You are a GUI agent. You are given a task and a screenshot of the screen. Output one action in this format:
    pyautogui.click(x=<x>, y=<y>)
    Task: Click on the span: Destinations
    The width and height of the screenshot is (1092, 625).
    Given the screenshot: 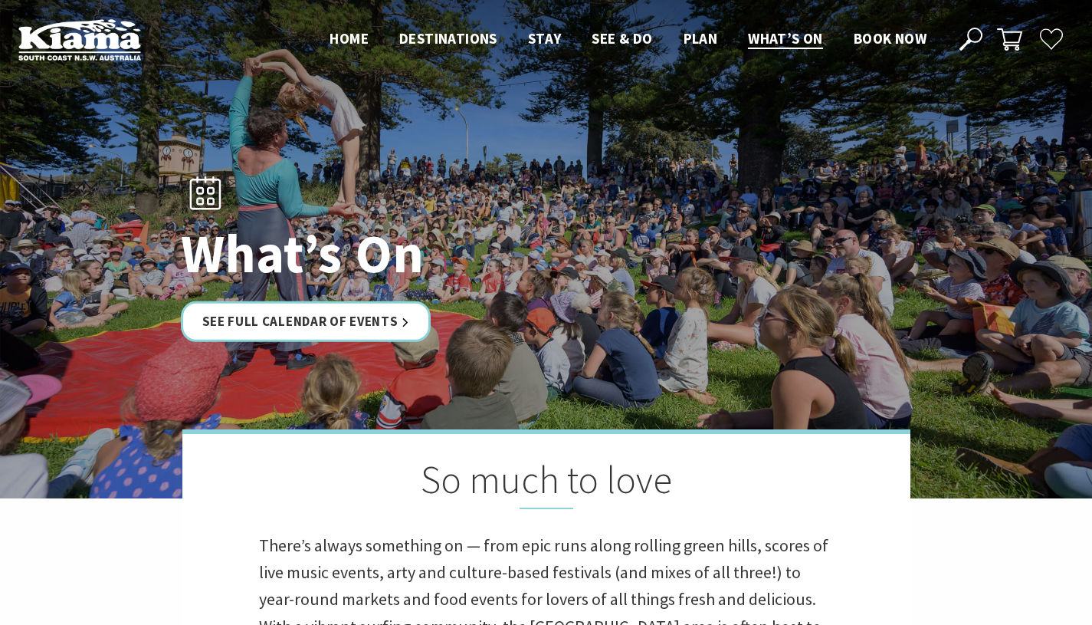 What is the action you would take?
    pyautogui.click(x=448, y=38)
    